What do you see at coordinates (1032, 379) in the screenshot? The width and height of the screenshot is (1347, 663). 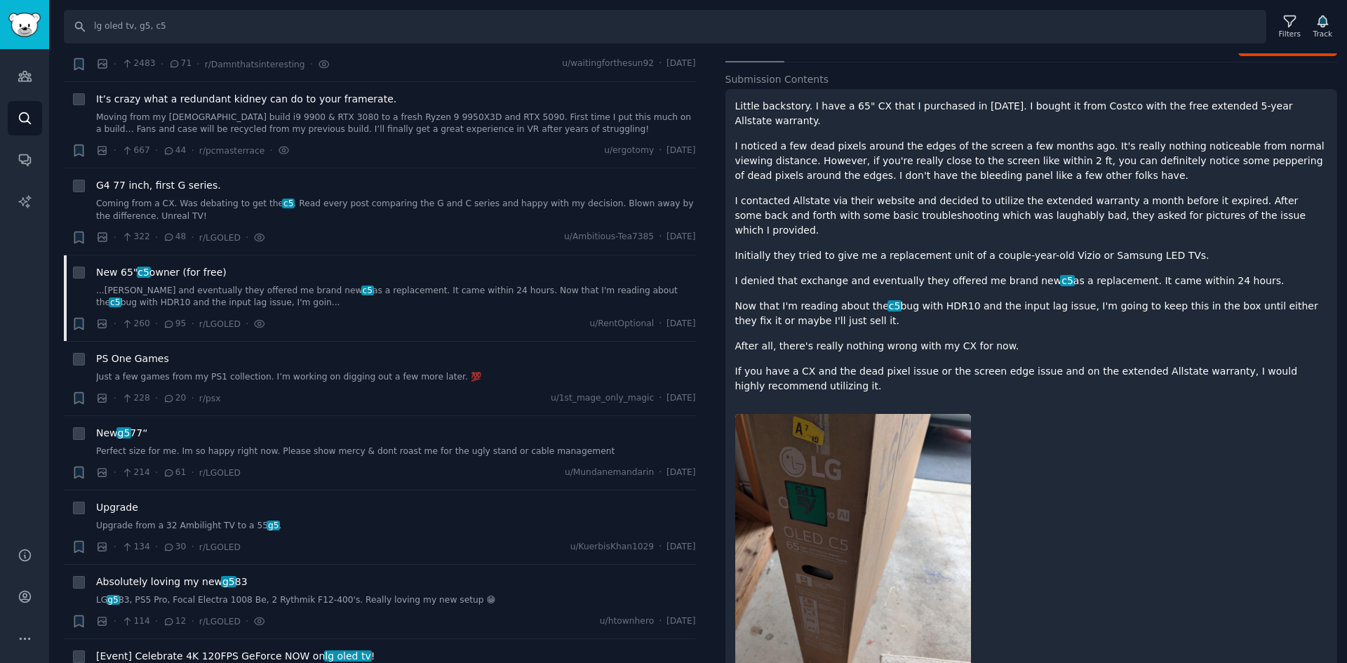 I see `p: If you have a CX and the dead pixel issue or the screen edge issue and on the extended Allstate w...` at bounding box center [1032, 379].